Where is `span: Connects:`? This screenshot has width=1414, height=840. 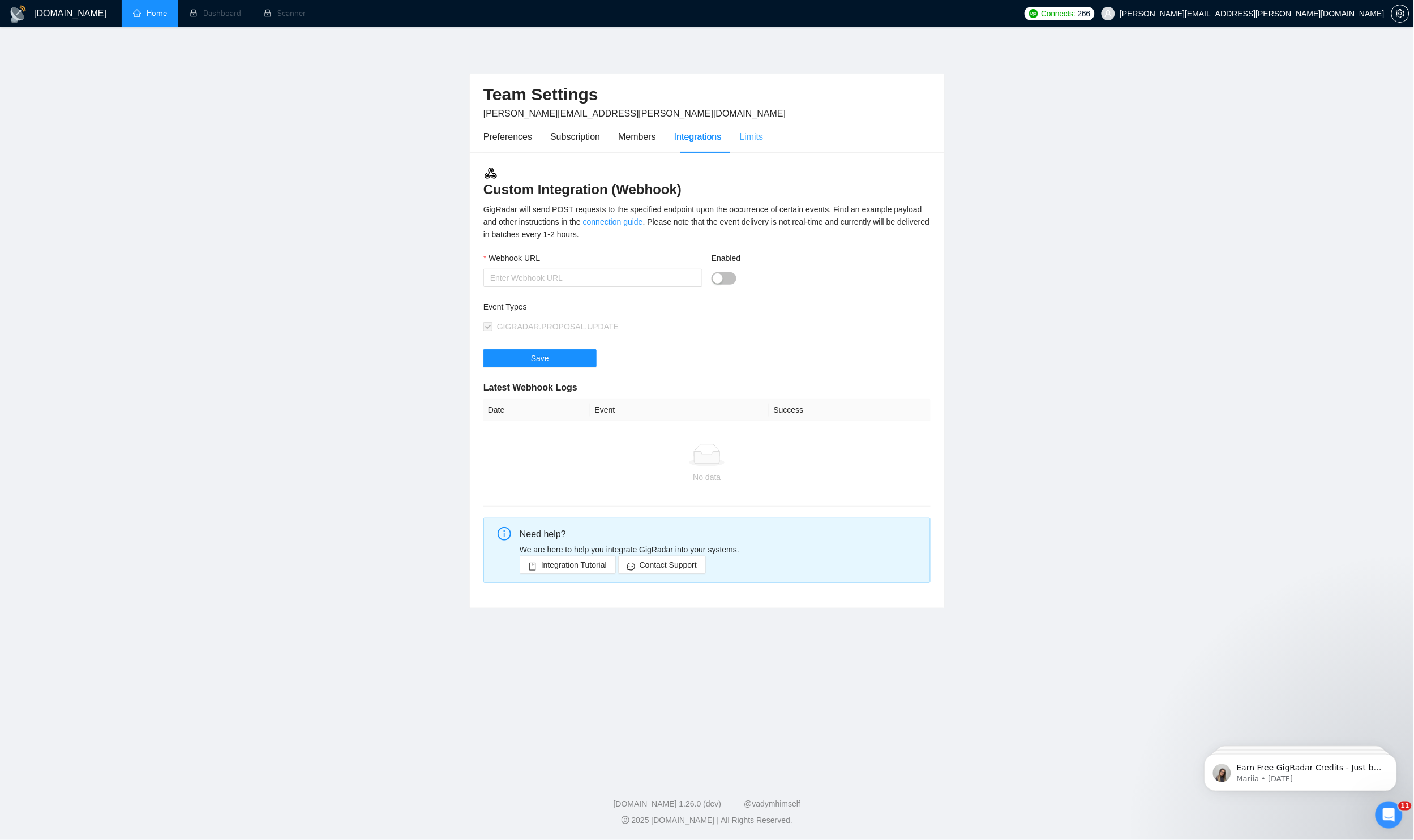
span: Connects: is located at coordinates (1058, 14).